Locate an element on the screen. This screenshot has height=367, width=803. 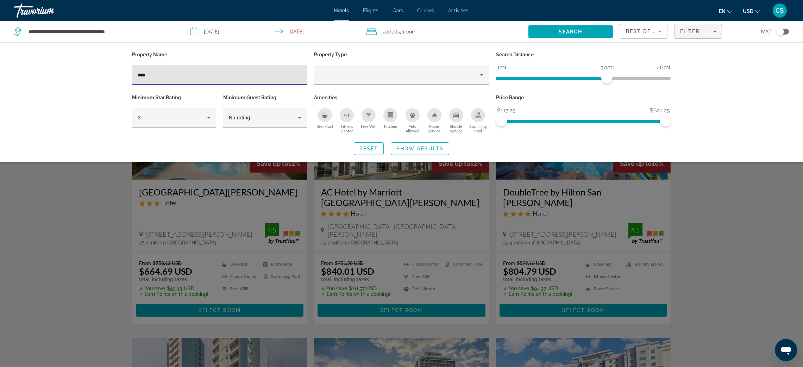
button: Search is located at coordinates (571, 32).